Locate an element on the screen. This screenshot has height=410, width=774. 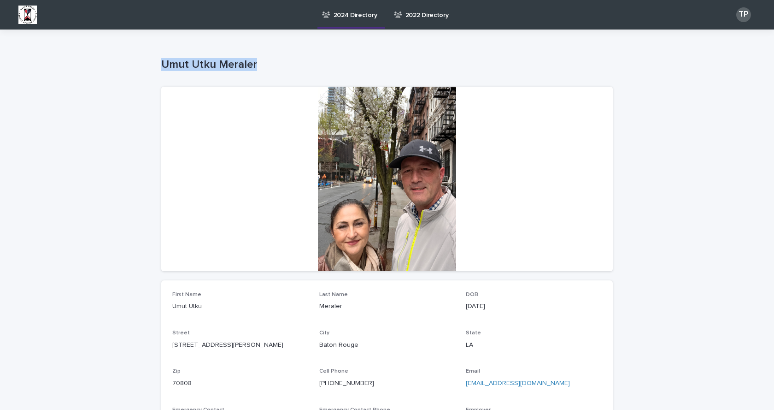
p: Umut Utku Meraler is located at coordinates (385, 64).